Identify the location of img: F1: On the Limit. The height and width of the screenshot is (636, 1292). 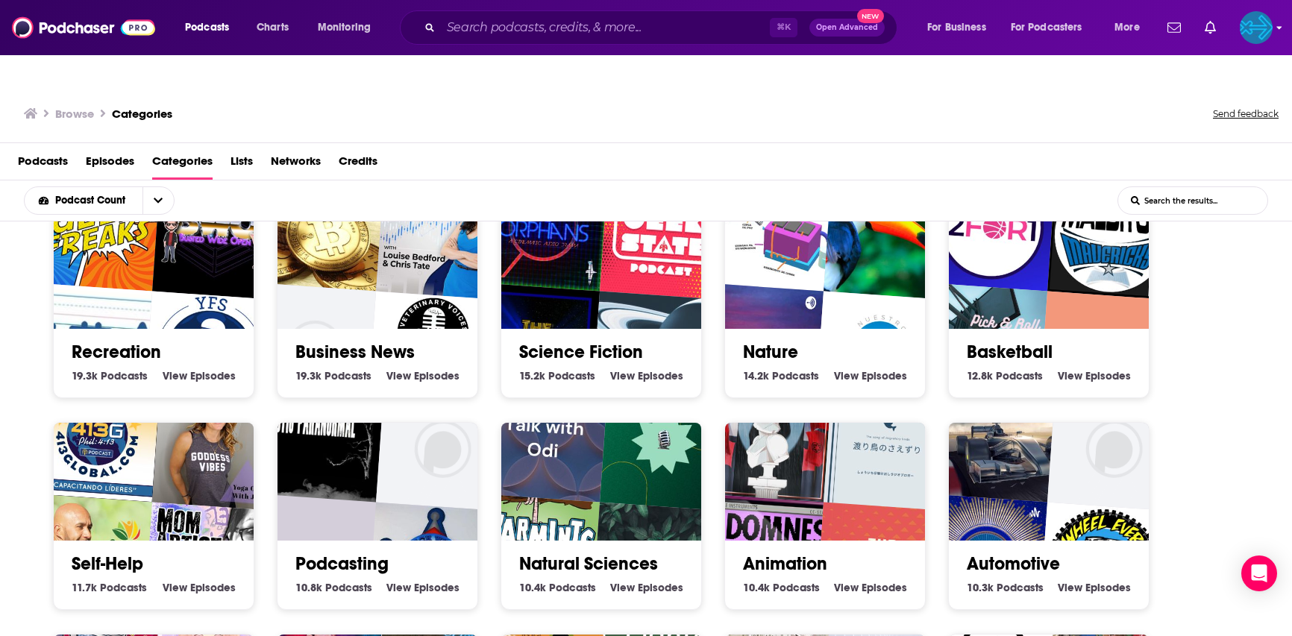
(992, 439).